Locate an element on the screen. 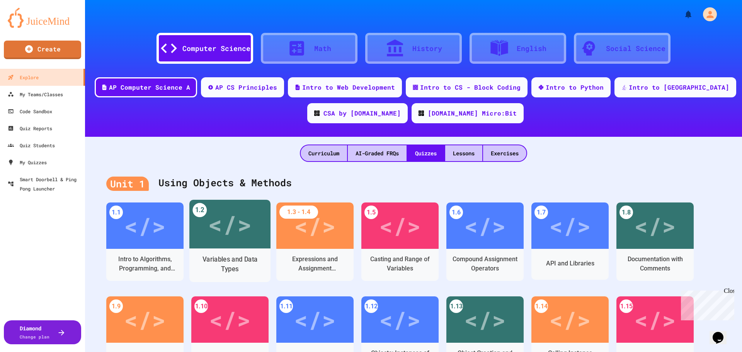 This screenshot has width=742, height=352. div: 1.9 is located at coordinates (116, 306).